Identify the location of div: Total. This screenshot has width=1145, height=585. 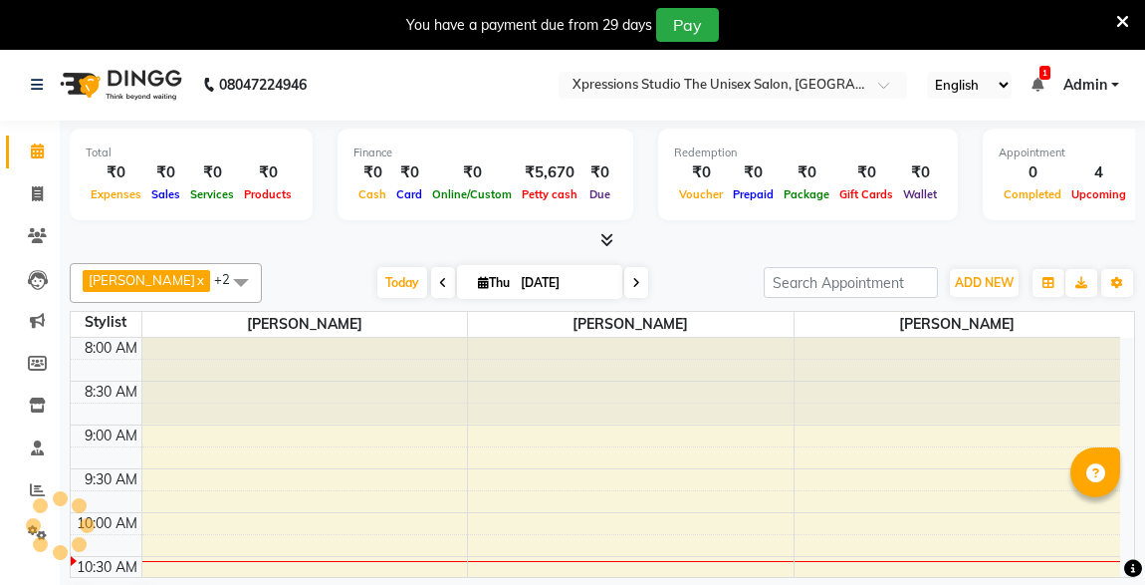
(191, 152).